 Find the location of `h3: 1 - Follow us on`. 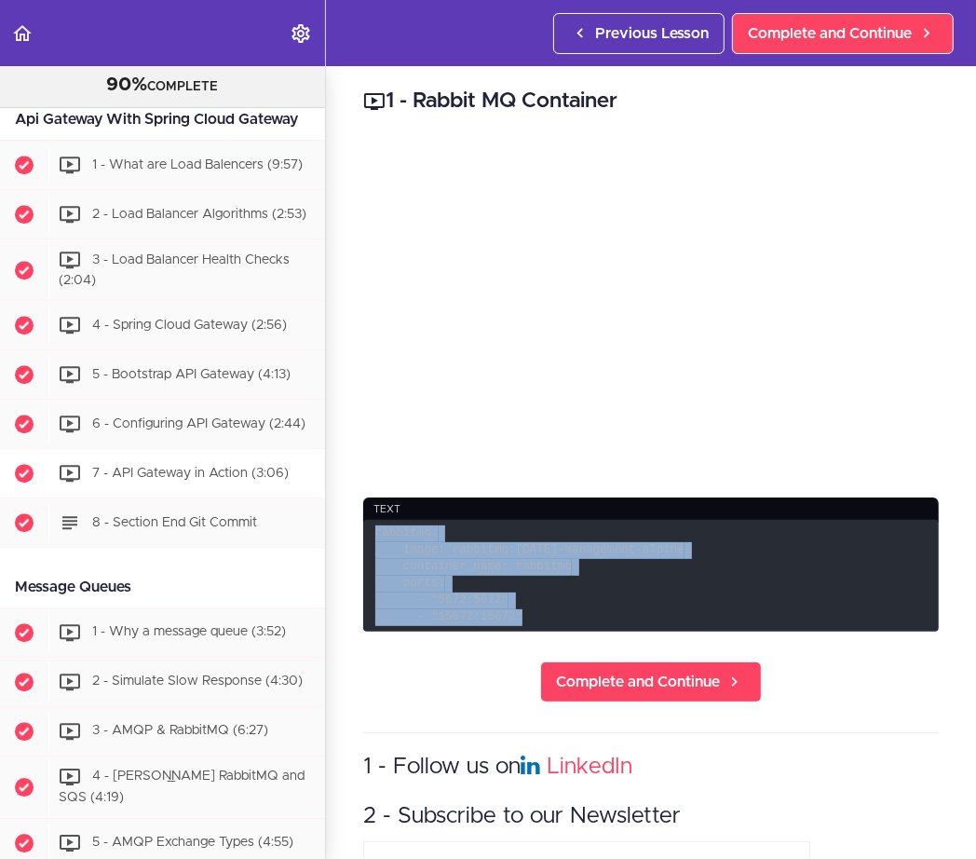

h3: 1 - Follow us on is located at coordinates (651, 767).